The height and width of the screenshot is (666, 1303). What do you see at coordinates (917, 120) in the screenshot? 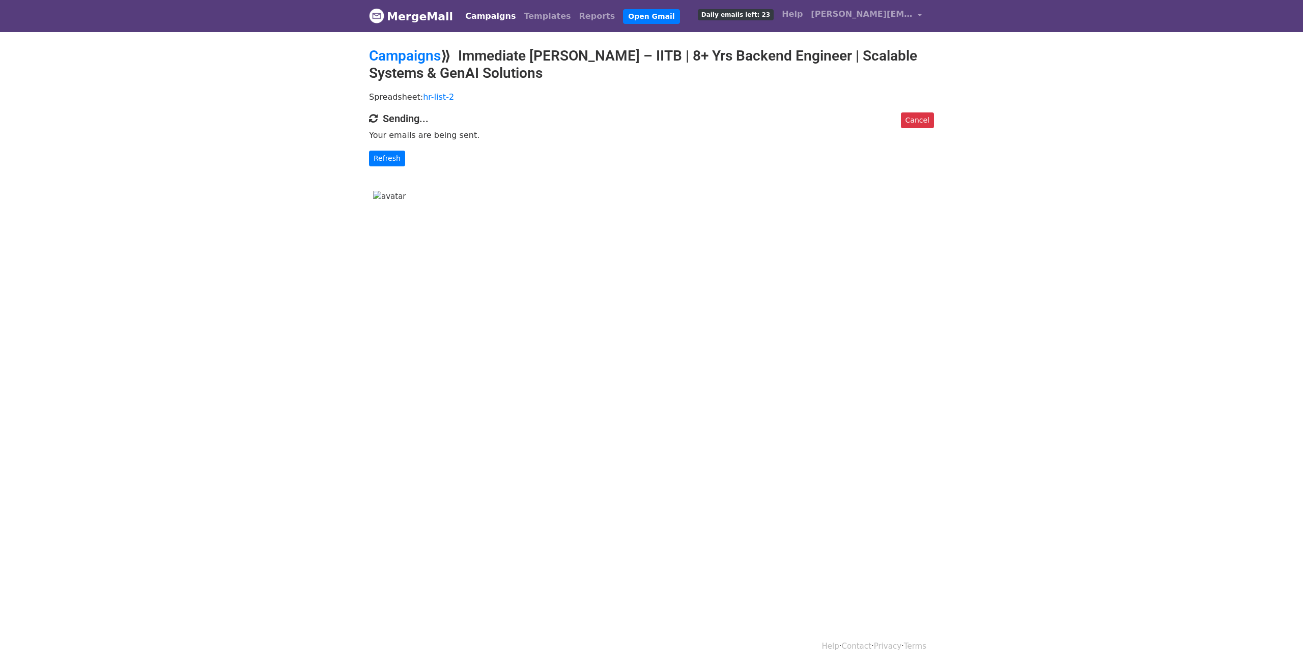
I see `a: Cancel` at bounding box center [917, 120].